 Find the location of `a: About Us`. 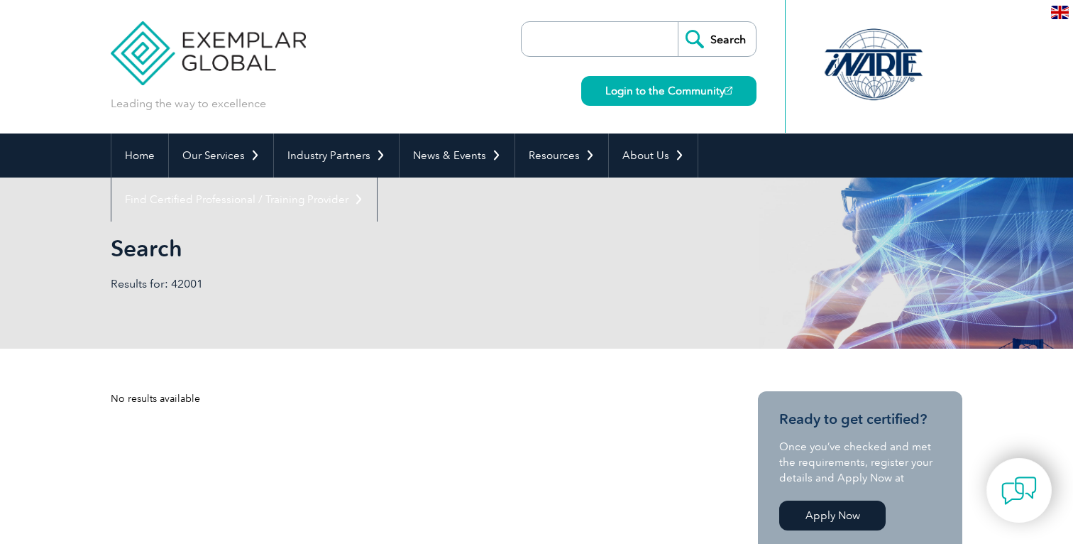

a: About Us is located at coordinates (653, 155).